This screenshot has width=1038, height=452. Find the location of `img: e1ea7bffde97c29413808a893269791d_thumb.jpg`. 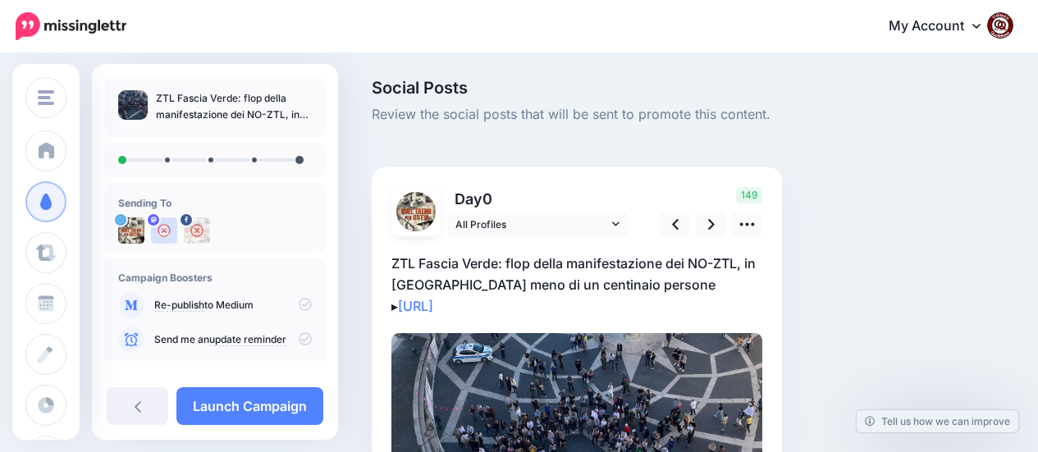

img: e1ea7bffde97c29413808a893269791d_thumb.jpg is located at coordinates (133, 105).